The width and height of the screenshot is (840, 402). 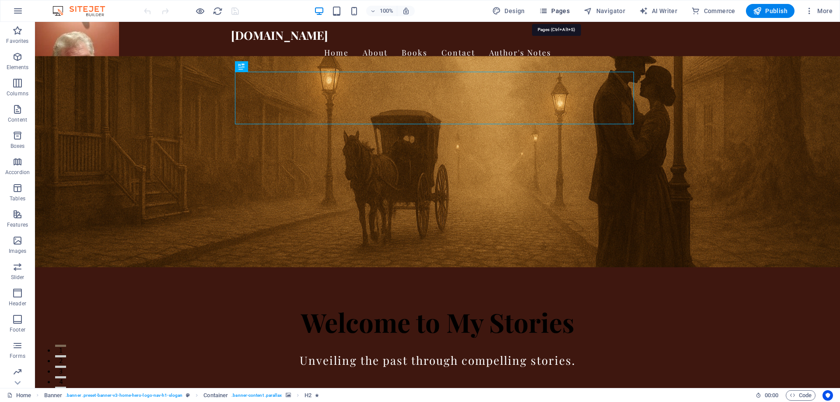 What do you see at coordinates (555, 11) in the screenshot?
I see `button: Pages` at bounding box center [555, 11].